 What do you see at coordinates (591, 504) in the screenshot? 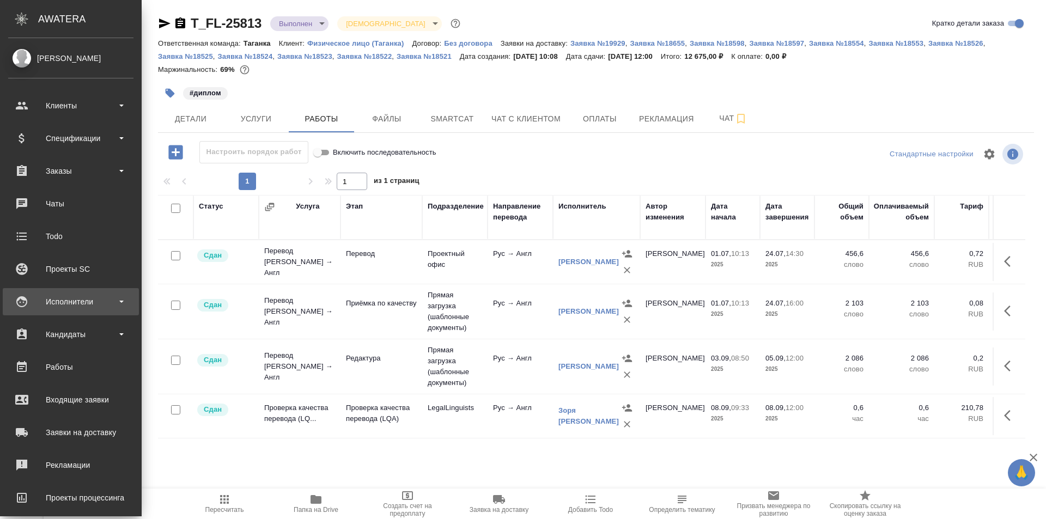
I see `button: Добавить Todo` at bounding box center [591, 504].